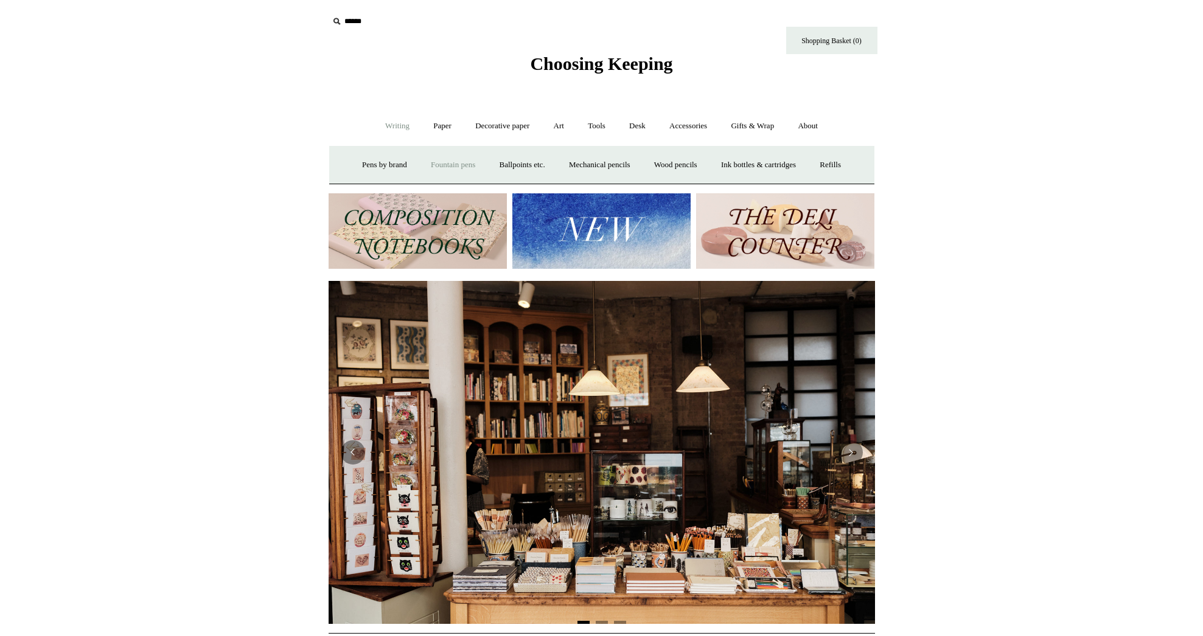 This screenshot has height=636, width=1203. Describe the element at coordinates (830, 165) in the screenshot. I see `a: Refills` at that location.